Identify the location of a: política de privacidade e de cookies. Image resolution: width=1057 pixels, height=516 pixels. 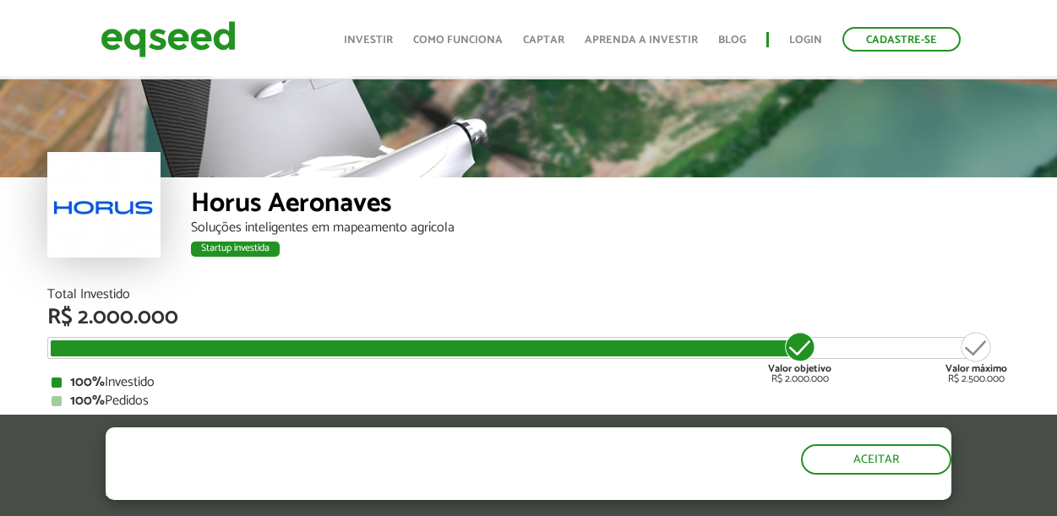
(426, 493).